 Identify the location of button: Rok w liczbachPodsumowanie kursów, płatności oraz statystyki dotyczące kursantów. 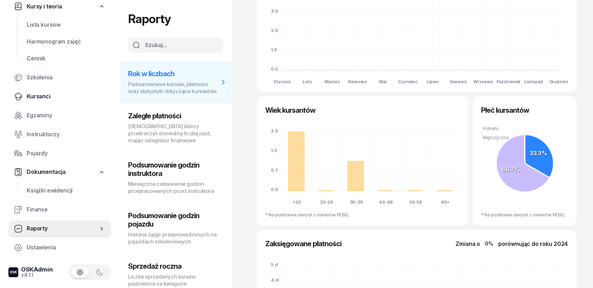
(176, 82).